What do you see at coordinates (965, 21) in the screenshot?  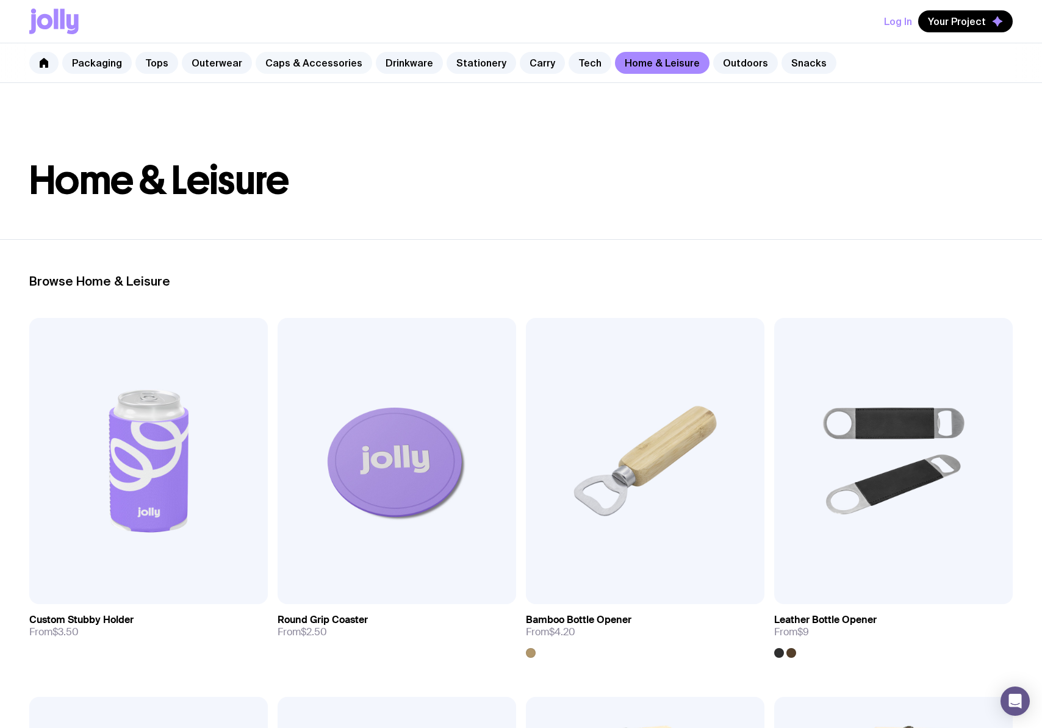 I see `button: Your Project` at bounding box center [965, 21].